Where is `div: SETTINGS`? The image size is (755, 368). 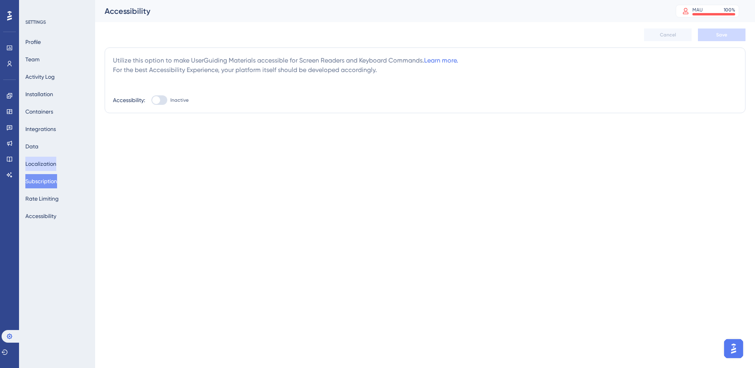 div: SETTINGS is located at coordinates (57, 22).